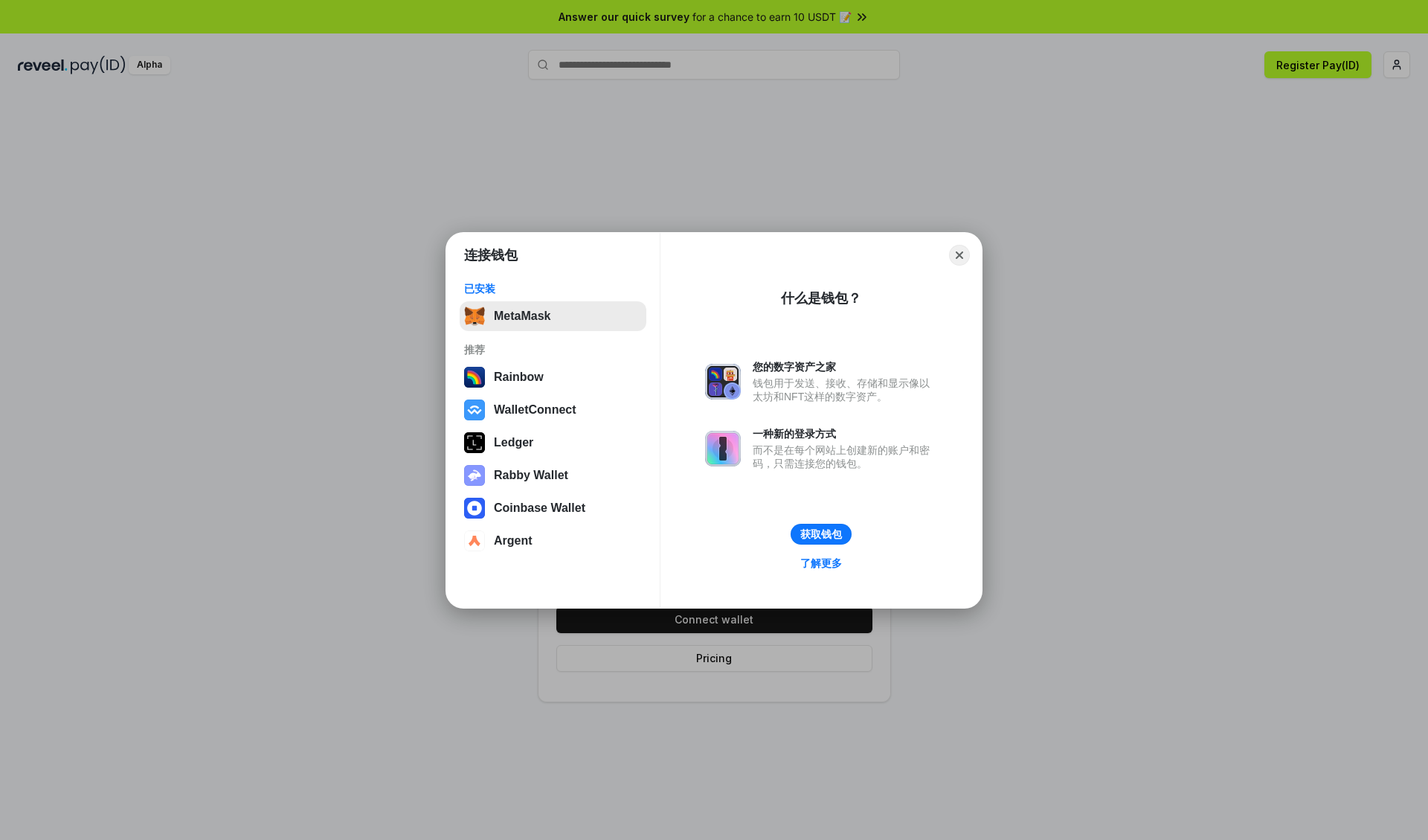 This screenshot has width=1428, height=840. I want to click on img: svg+xml,%3Csvg%20width%3D%22120%22%20height%3D%22120%22%20viewBox%3D%220%200%20120%20120%22%20fil..., so click(474, 377).